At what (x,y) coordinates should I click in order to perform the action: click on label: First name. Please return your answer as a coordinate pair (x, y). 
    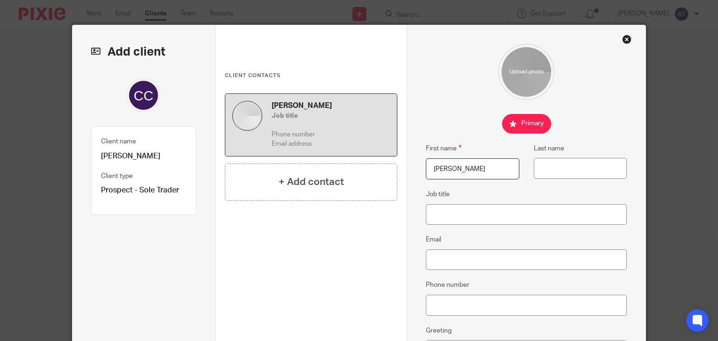
    Looking at the image, I should click on (444, 148).